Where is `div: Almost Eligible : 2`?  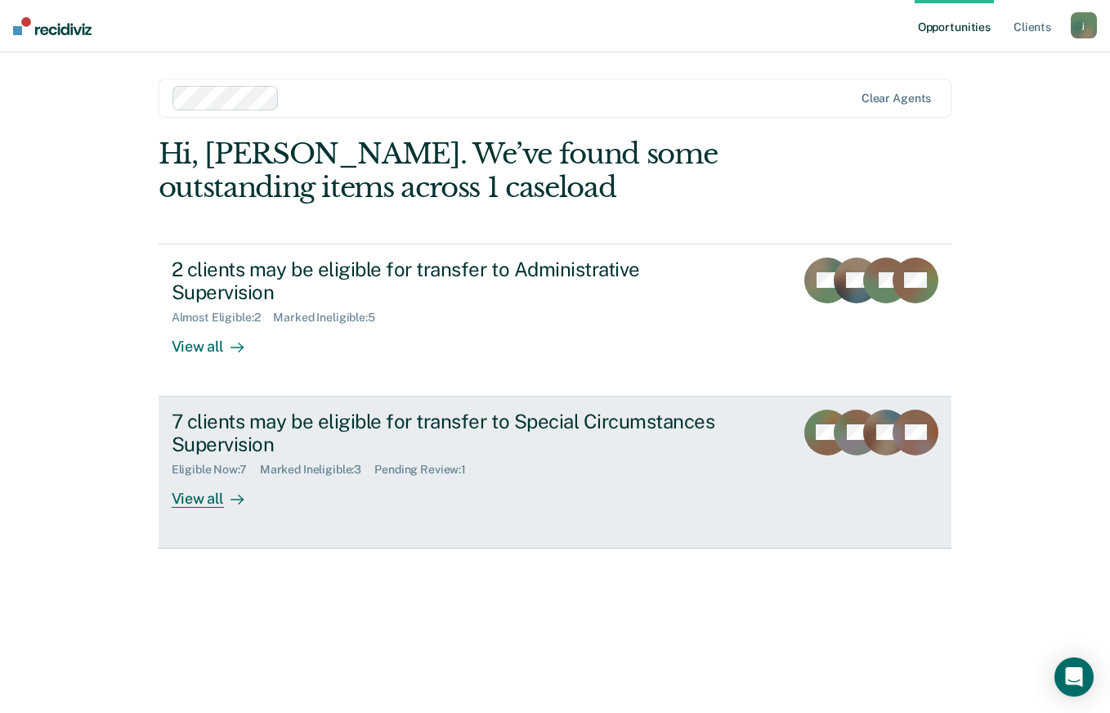
div: Almost Eligible : 2 is located at coordinates (222, 317).